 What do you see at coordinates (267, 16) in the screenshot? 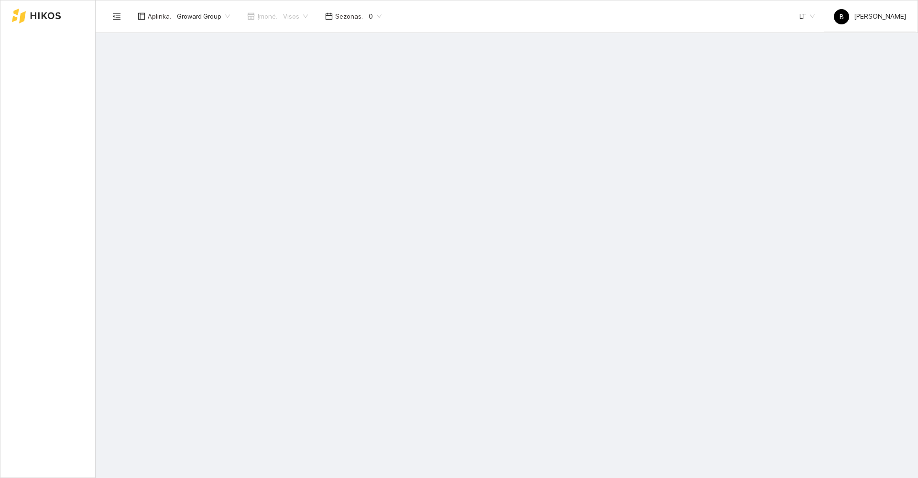
I see `span: Įmonė :` at bounding box center [267, 16].